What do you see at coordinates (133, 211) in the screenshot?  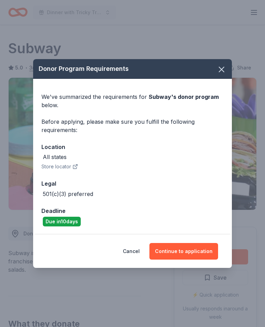 I see `div: Deadline` at bounding box center [133, 211].